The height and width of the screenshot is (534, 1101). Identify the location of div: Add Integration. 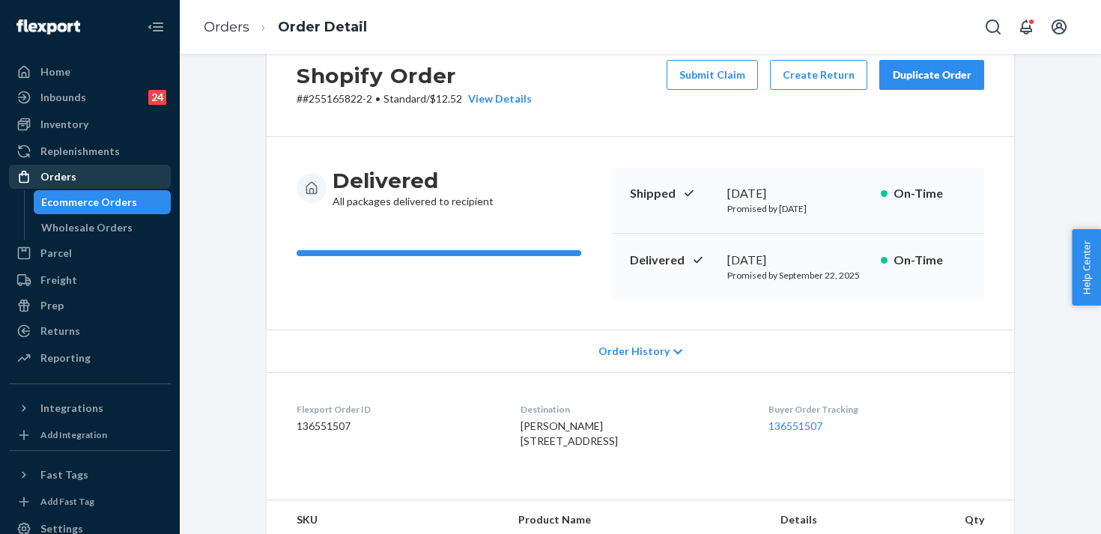
(73, 434).